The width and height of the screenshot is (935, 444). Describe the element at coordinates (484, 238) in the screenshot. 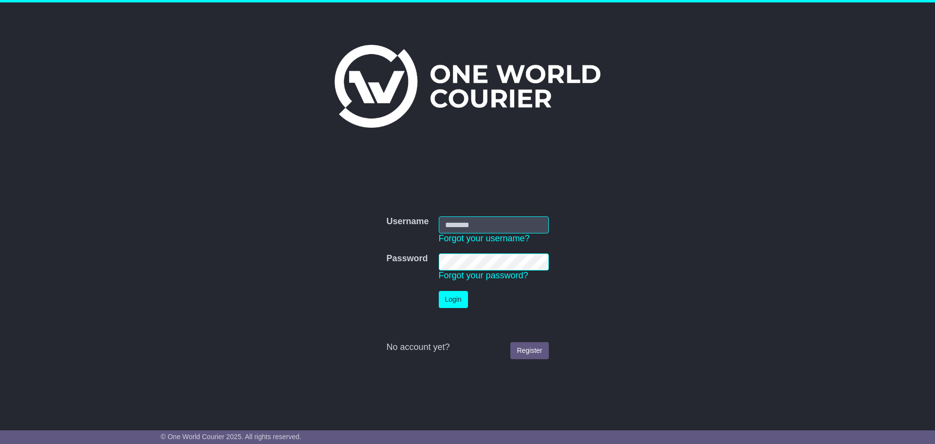

I see `a: Forgot your username?` at that location.